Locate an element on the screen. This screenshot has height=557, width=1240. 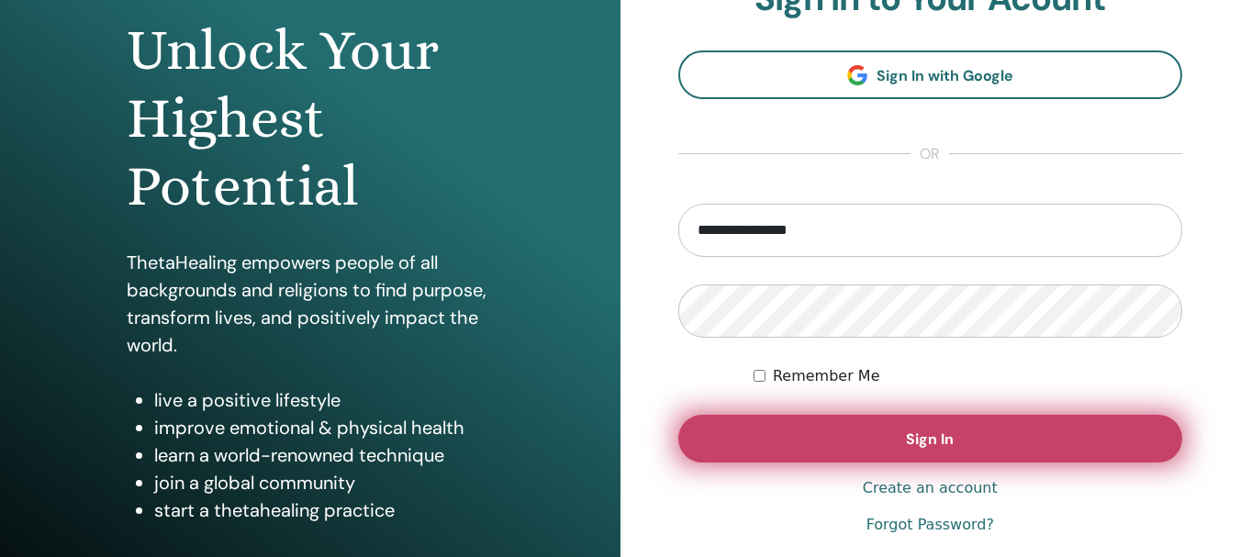
span: Sign In with Google is located at coordinates (945, 75).